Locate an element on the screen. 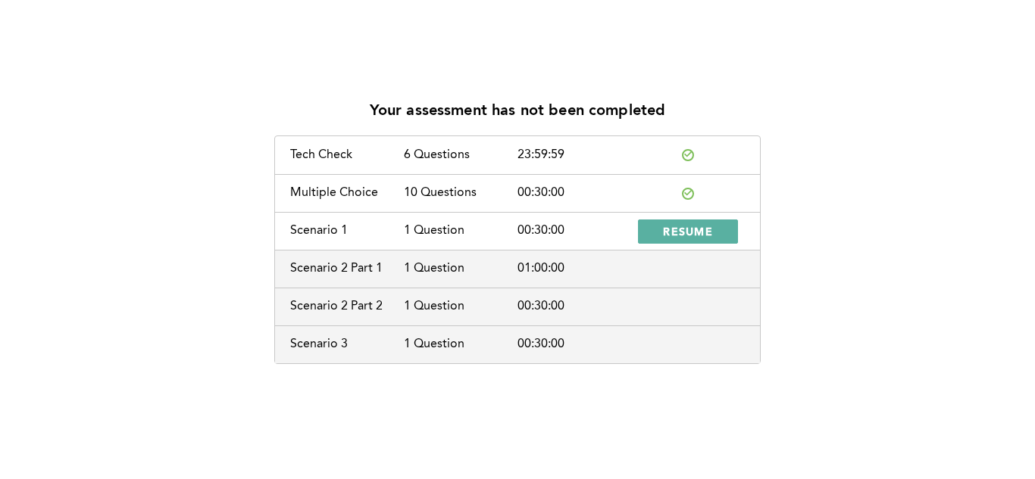  div: Tech Check is located at coordinates (347, 155).